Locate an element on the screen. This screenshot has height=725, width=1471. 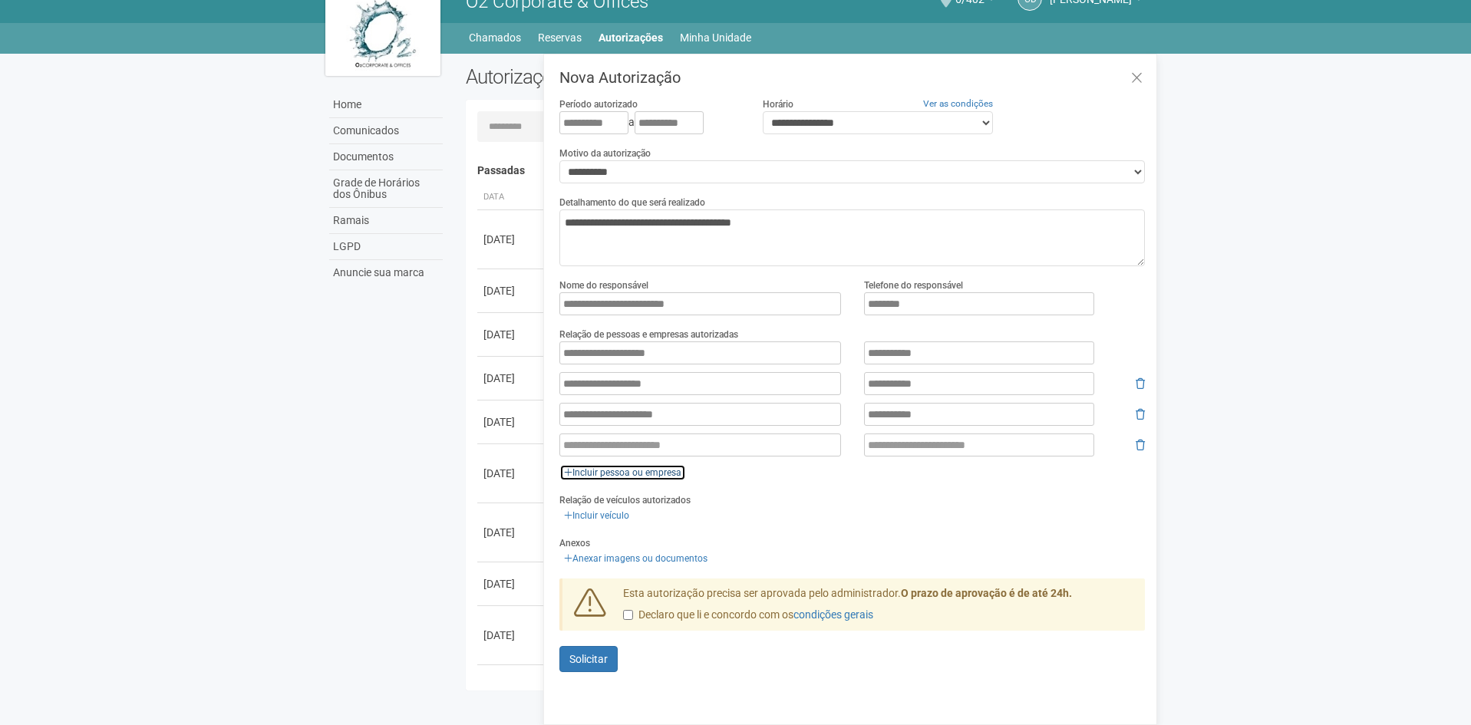
a: Documentos is located at coordinates (386, 157).